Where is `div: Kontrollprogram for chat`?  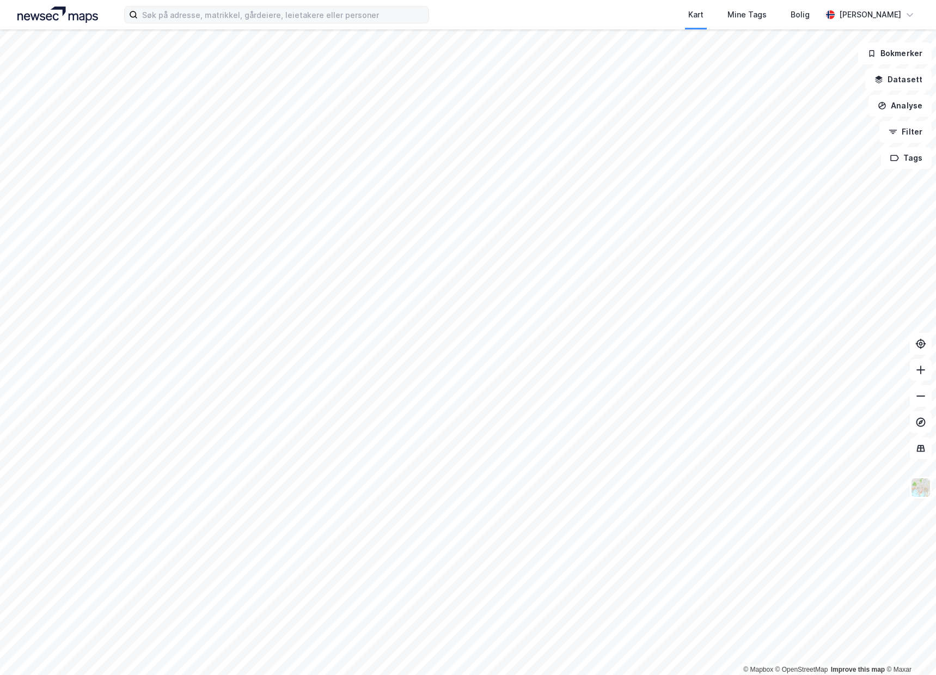 div: Kontrollprogram for chat is located at coordinates (909, 649).